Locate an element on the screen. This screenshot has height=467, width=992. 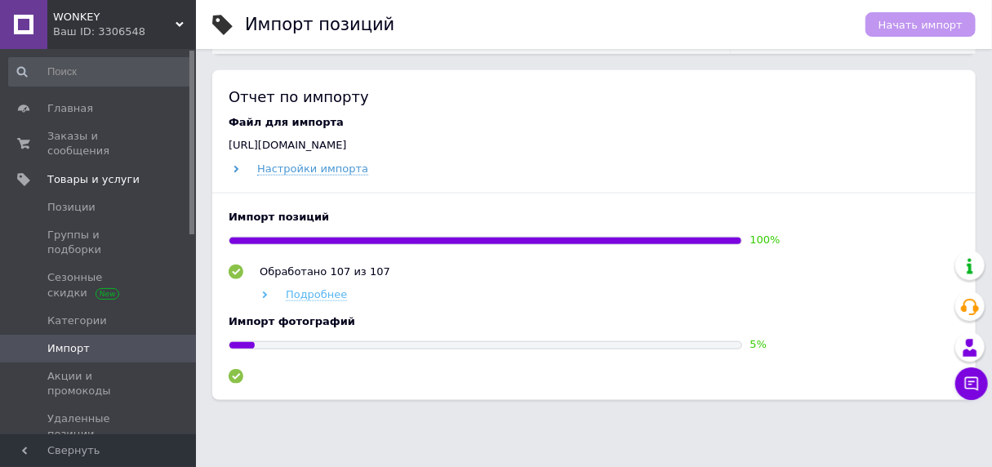
span: Группы и подборки is located at coordinates (99, 243).